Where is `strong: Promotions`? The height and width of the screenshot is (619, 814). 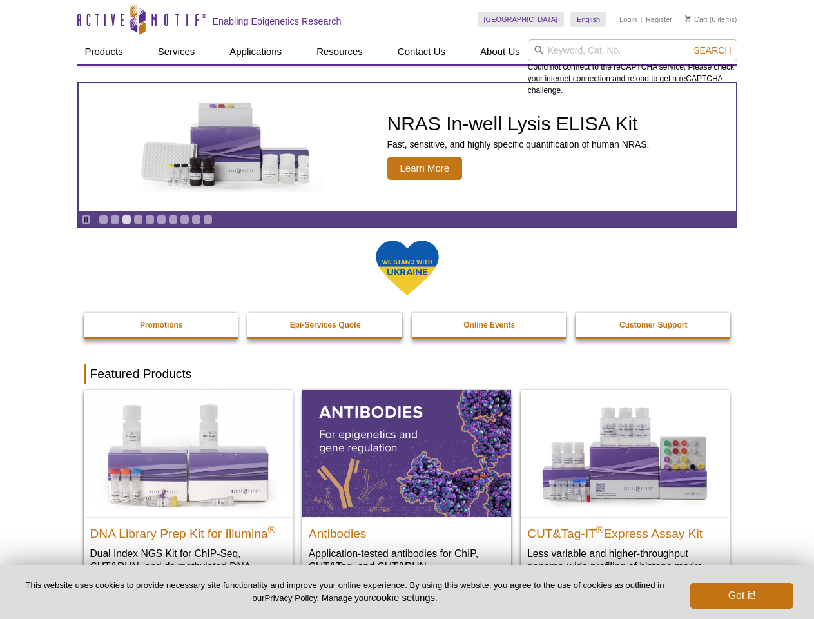
strong: Promotions is located at coordinates (161, 325).